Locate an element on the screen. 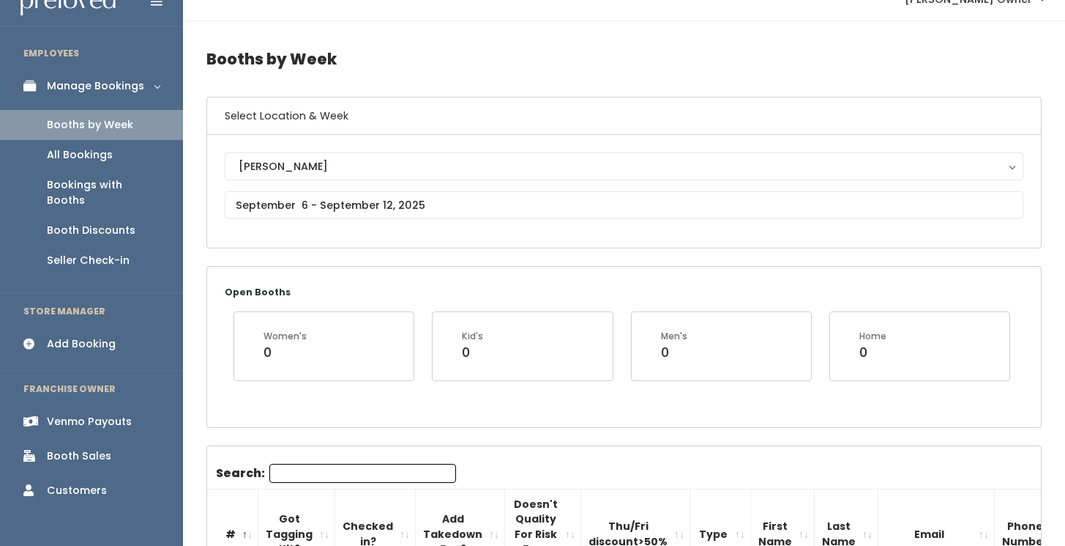 This screenshot has width=1065, height=546. div: Venmo Payouts is located at coordinates (89, 421).